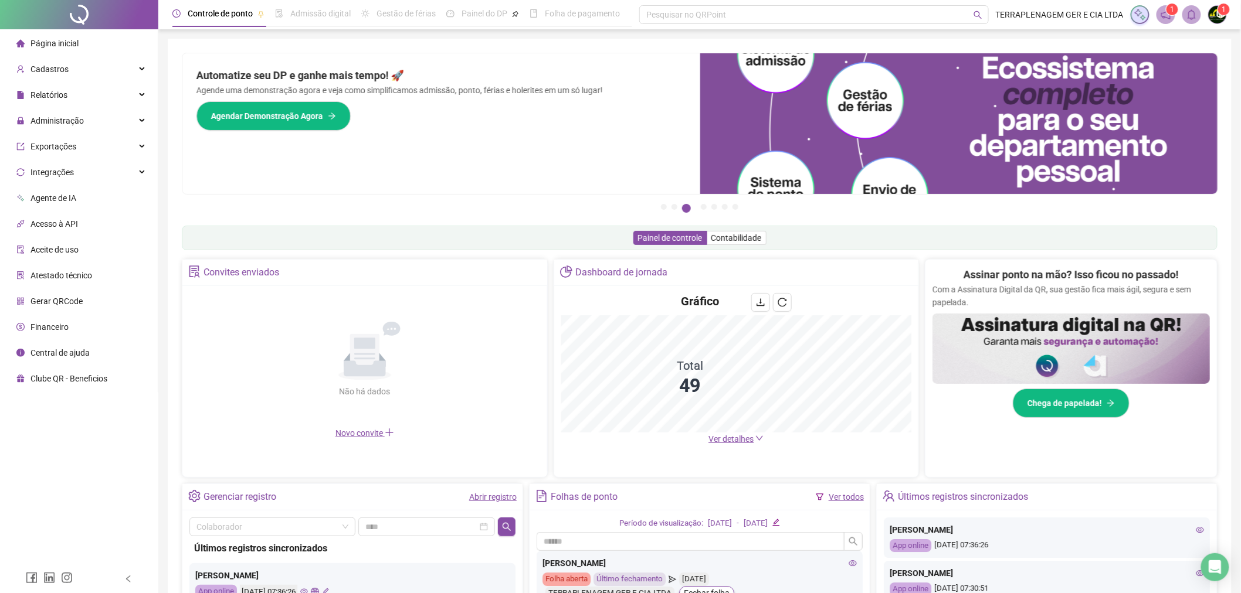  I want to click on span: file-text, so click(541, 496).